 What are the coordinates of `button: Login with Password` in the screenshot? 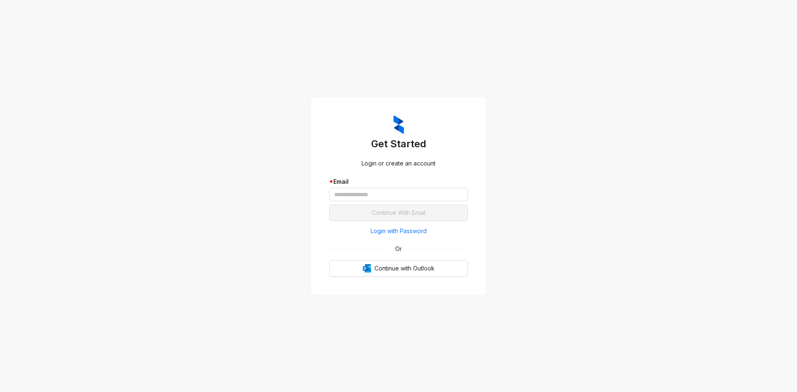 It's located at (399, 231).